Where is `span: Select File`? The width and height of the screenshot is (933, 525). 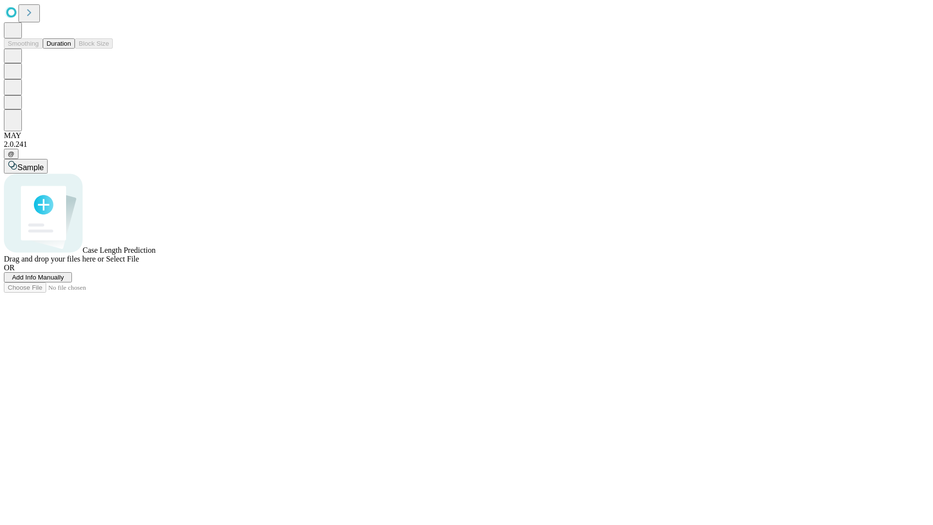
span: Select File is located at coordinates (122, 259).